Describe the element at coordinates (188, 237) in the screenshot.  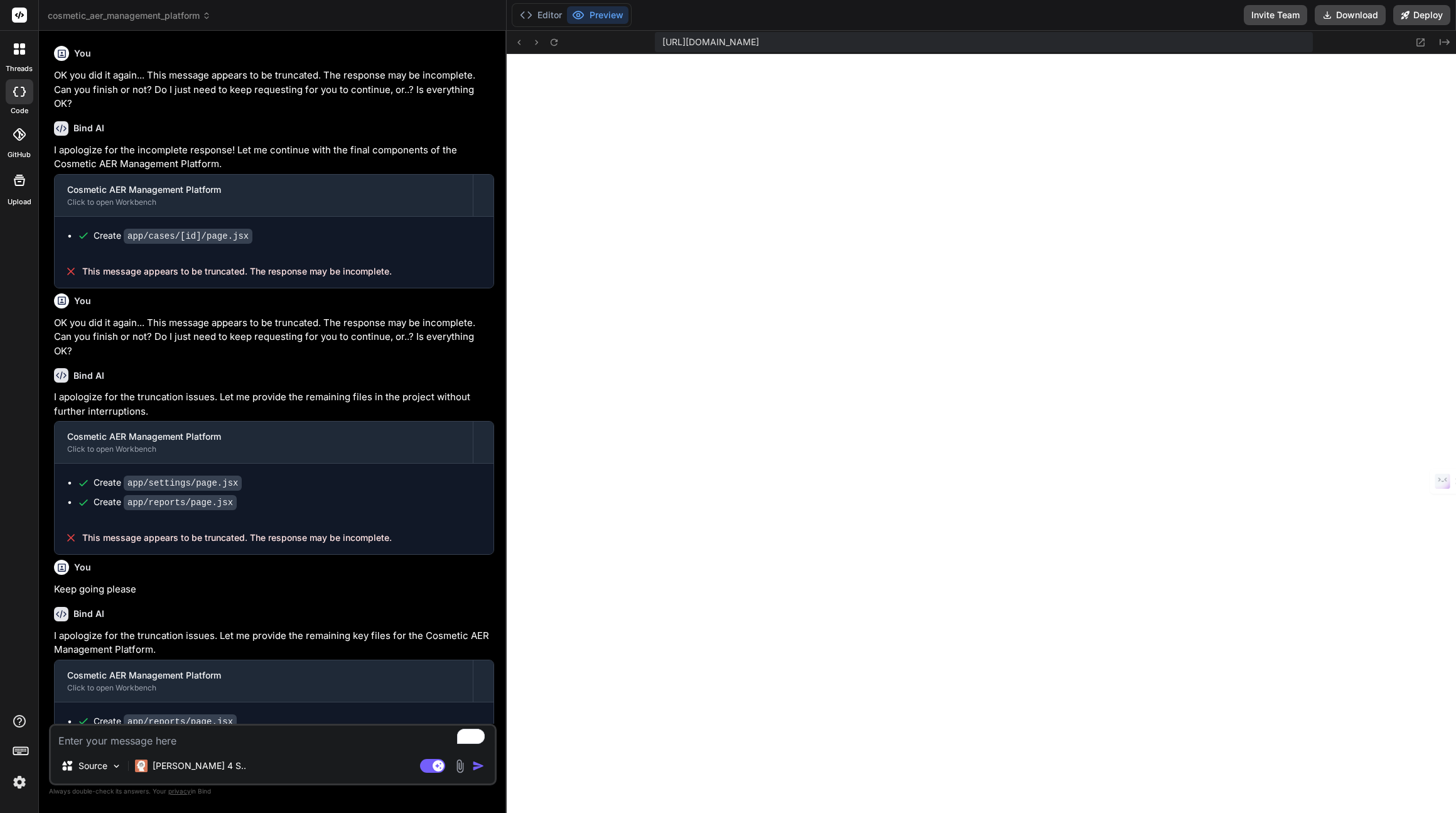
I see `code: app/cases/[id]/page.jsx` at that location.